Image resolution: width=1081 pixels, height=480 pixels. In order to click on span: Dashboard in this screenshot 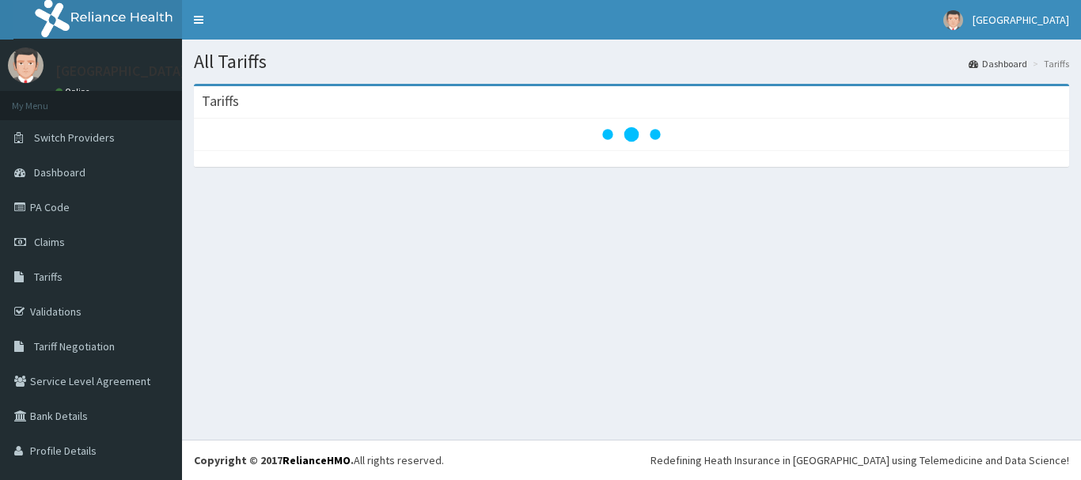, I will do `click(59, 172)`.